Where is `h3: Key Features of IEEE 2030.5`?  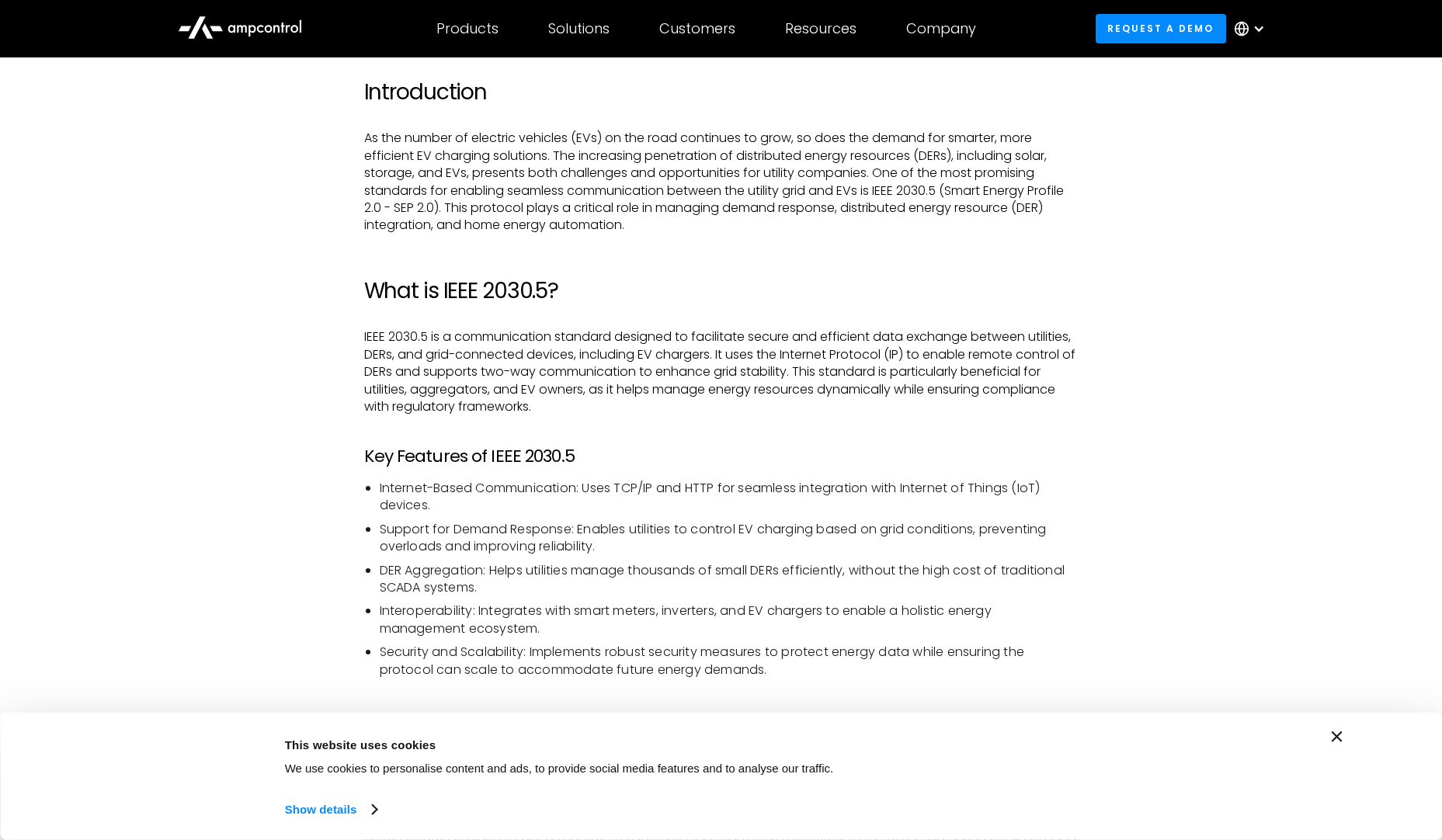 h3: Key Features of IEEE 2030.5 is located at coordinates (721, 457).